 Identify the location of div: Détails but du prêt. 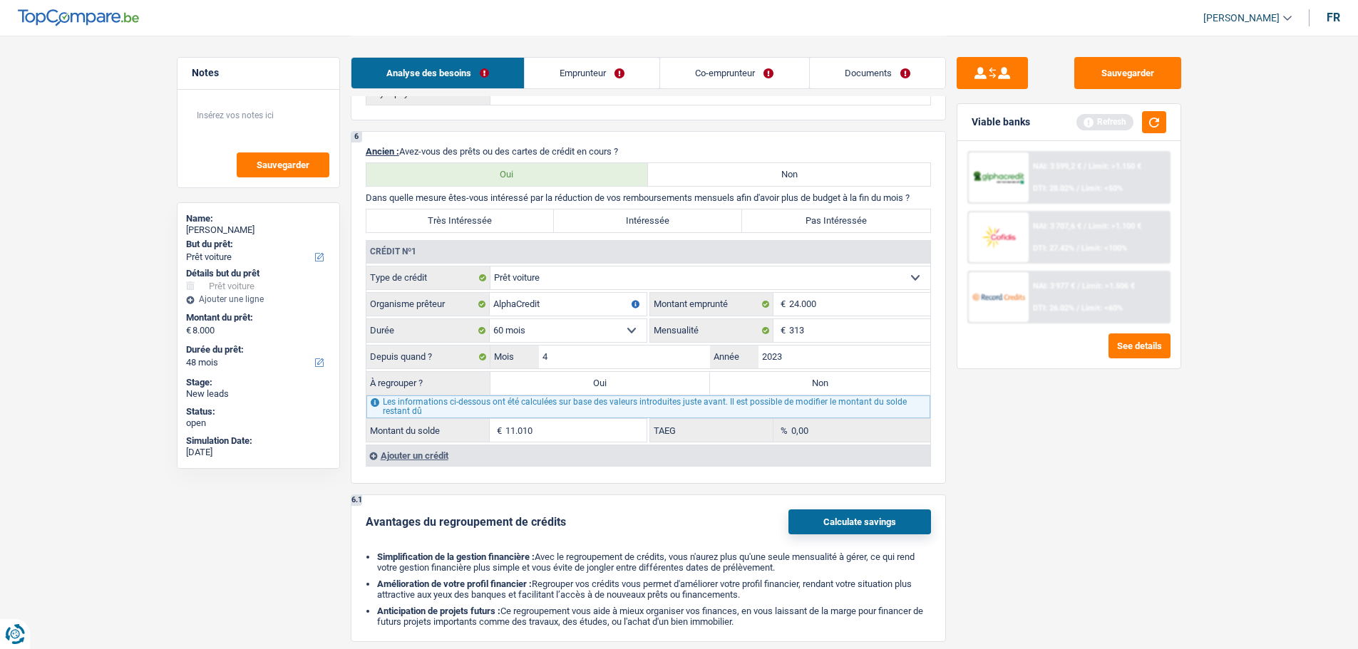
(258, 274).